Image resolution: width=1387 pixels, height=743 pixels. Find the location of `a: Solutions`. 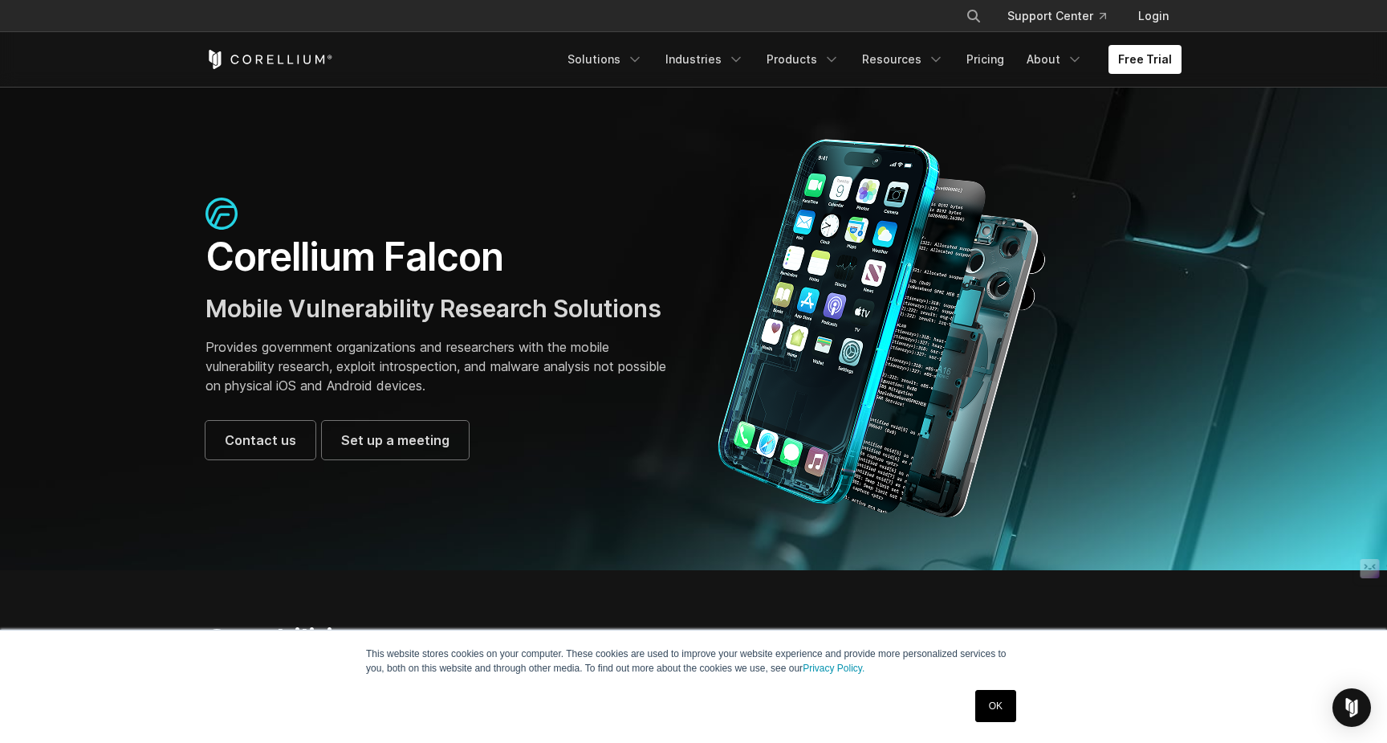

a: Solutions is located at coordinates (605, 59).